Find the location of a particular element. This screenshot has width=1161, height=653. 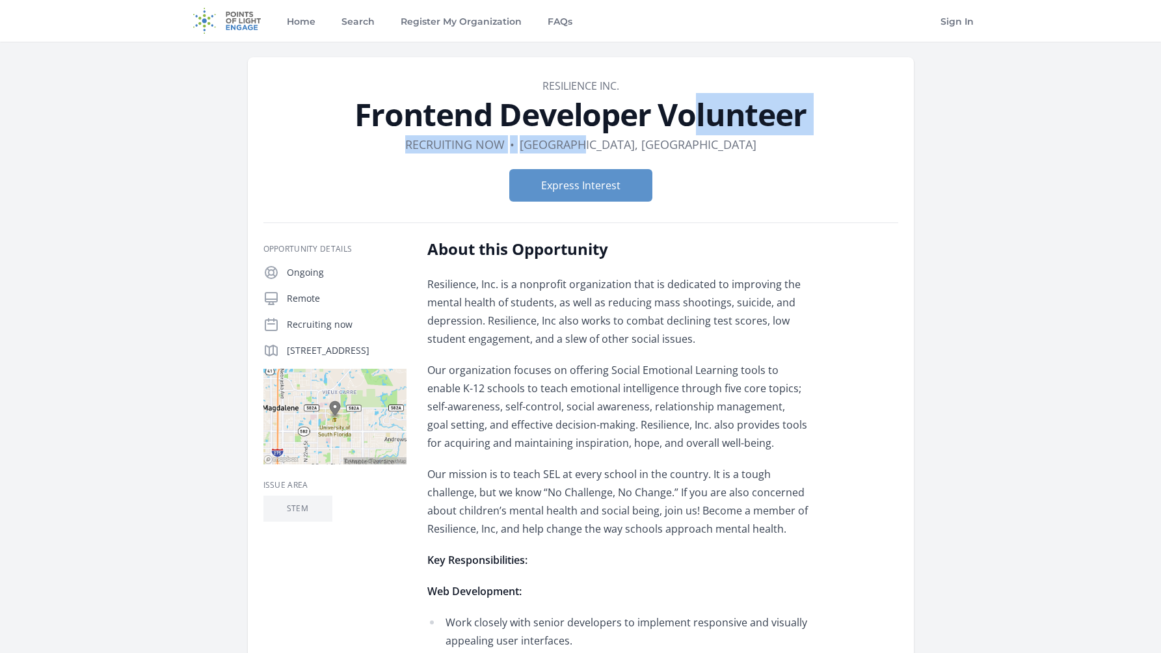

p: Our mission is to teach SEL at every school in the country. It is a tough challenge, but we know ... is located at coordinates (617, 501).